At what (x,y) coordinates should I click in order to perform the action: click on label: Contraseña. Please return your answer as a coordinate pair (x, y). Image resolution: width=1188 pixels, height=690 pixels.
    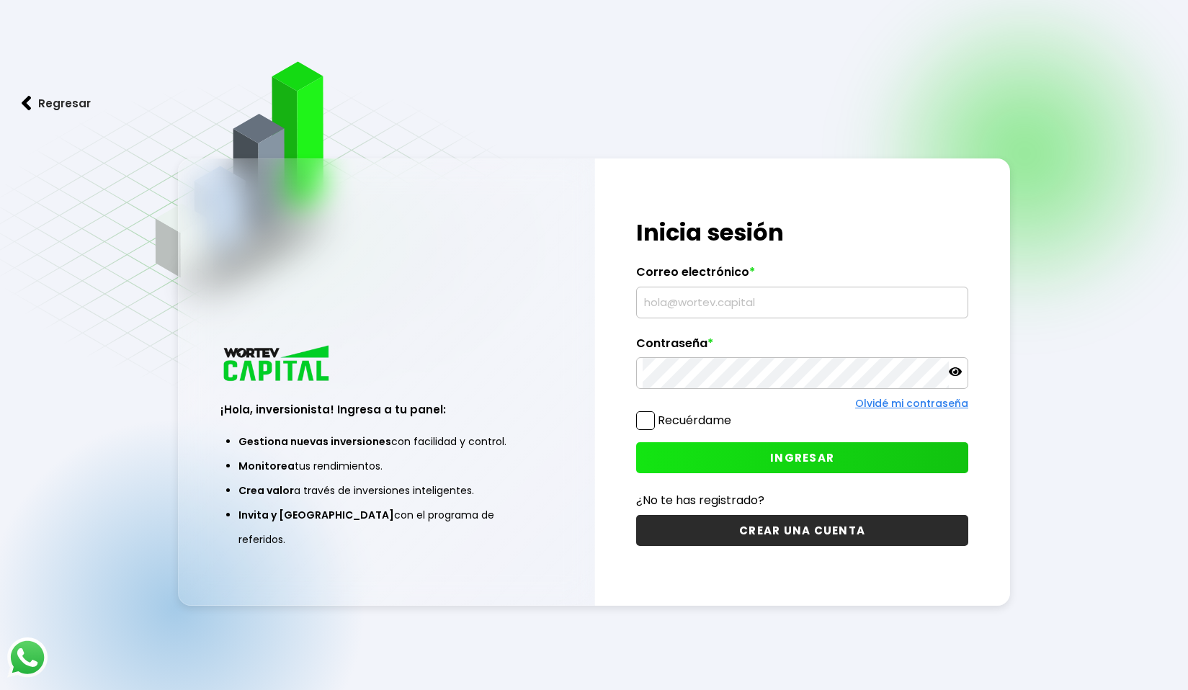
    Looking at the image, I should click on (802, 347).